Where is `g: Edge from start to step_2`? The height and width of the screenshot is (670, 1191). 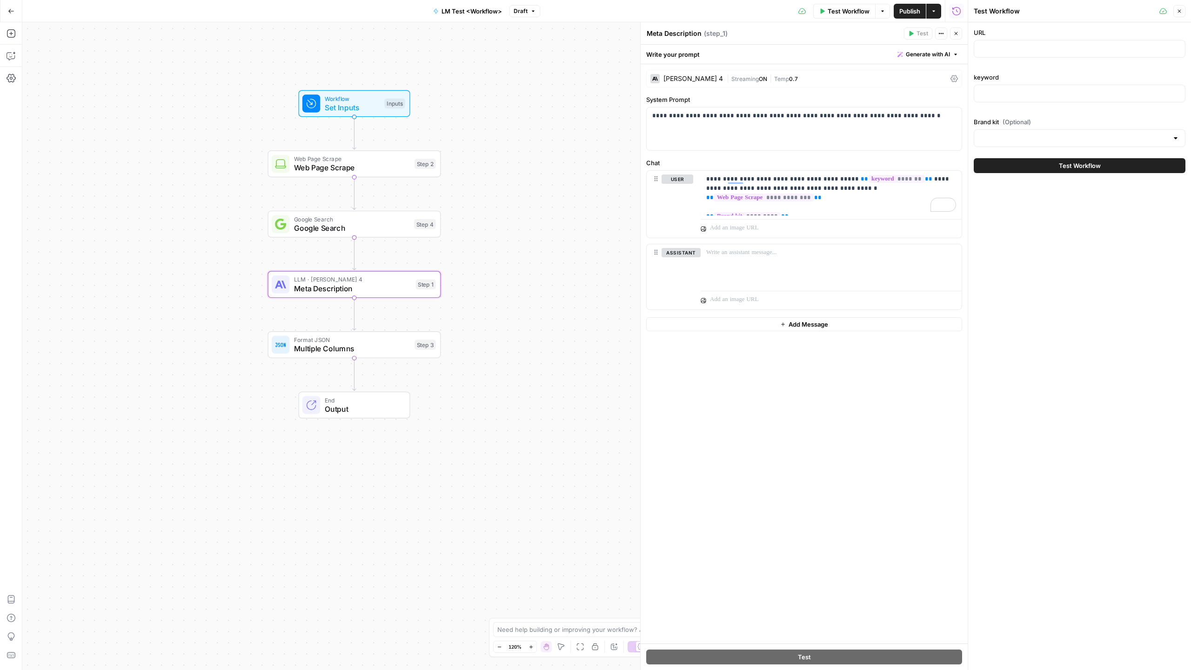
g: Edge from start to step_2 is located at coordinates (354, 133).